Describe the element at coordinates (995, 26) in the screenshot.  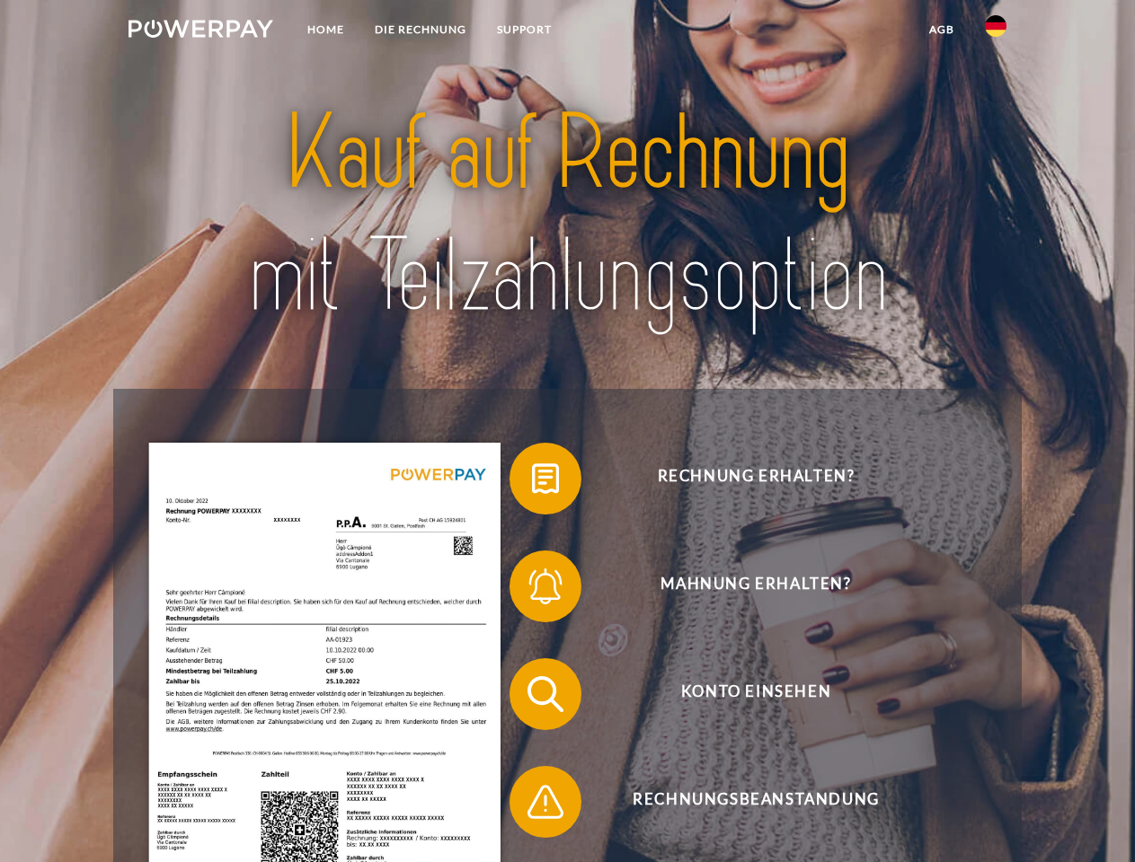
I see `img: de` at that location.